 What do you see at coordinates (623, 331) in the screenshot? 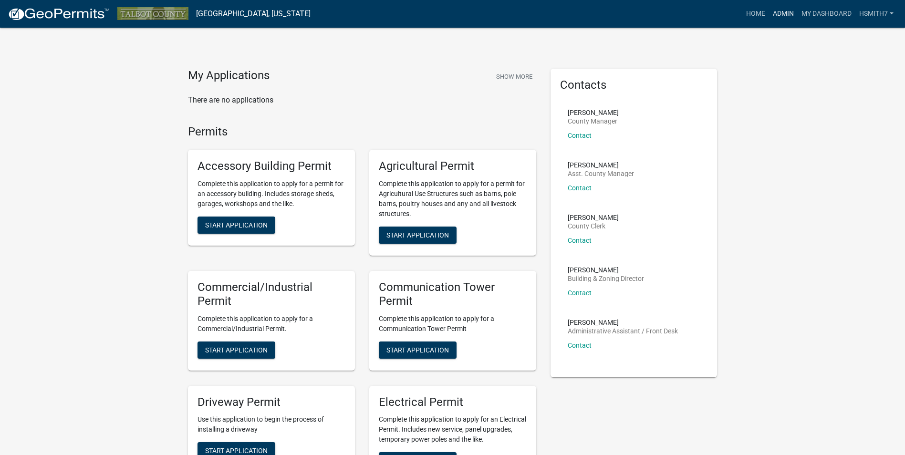
I see `p: Administrative Assistant / Front Desk` at bounding box center [623, 331].